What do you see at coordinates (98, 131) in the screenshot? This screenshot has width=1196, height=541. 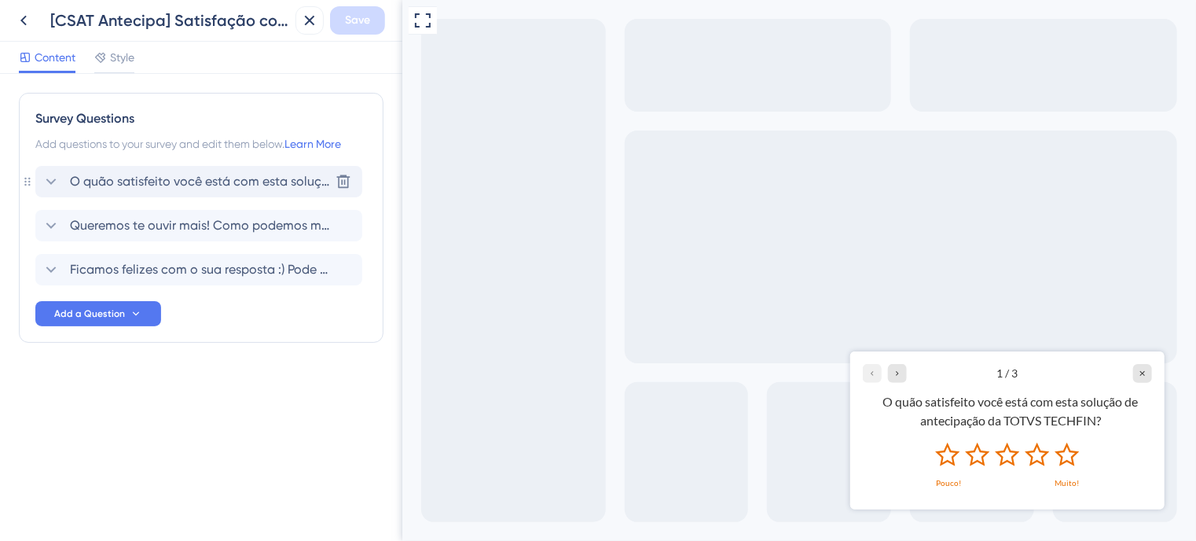 I see `div: Pouco!` at bounding box center [98, 131].